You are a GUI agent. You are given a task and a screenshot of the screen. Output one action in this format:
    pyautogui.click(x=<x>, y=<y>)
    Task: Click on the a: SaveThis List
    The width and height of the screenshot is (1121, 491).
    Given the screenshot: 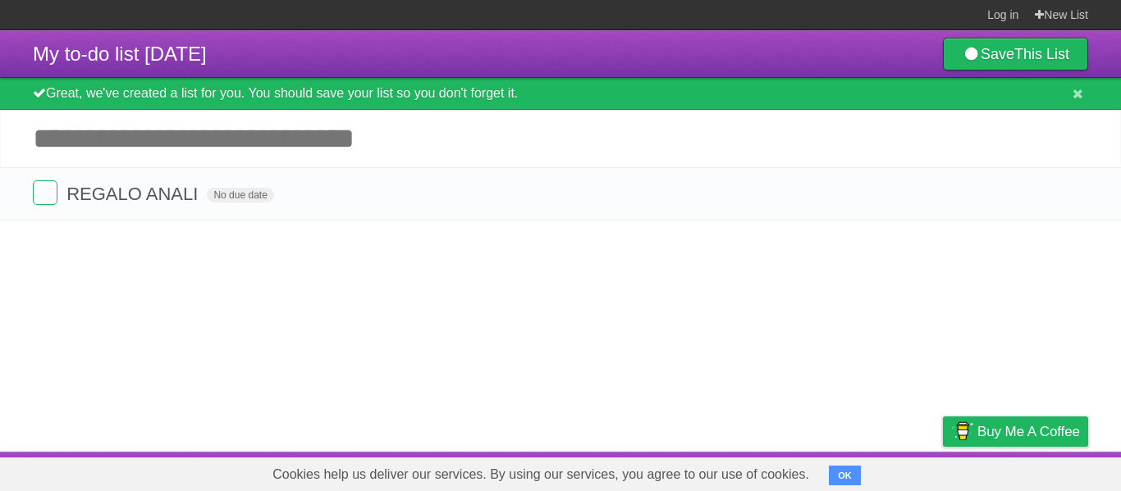 What is the action you would take?
    pyautogui.click(x=1015, y=54)
    